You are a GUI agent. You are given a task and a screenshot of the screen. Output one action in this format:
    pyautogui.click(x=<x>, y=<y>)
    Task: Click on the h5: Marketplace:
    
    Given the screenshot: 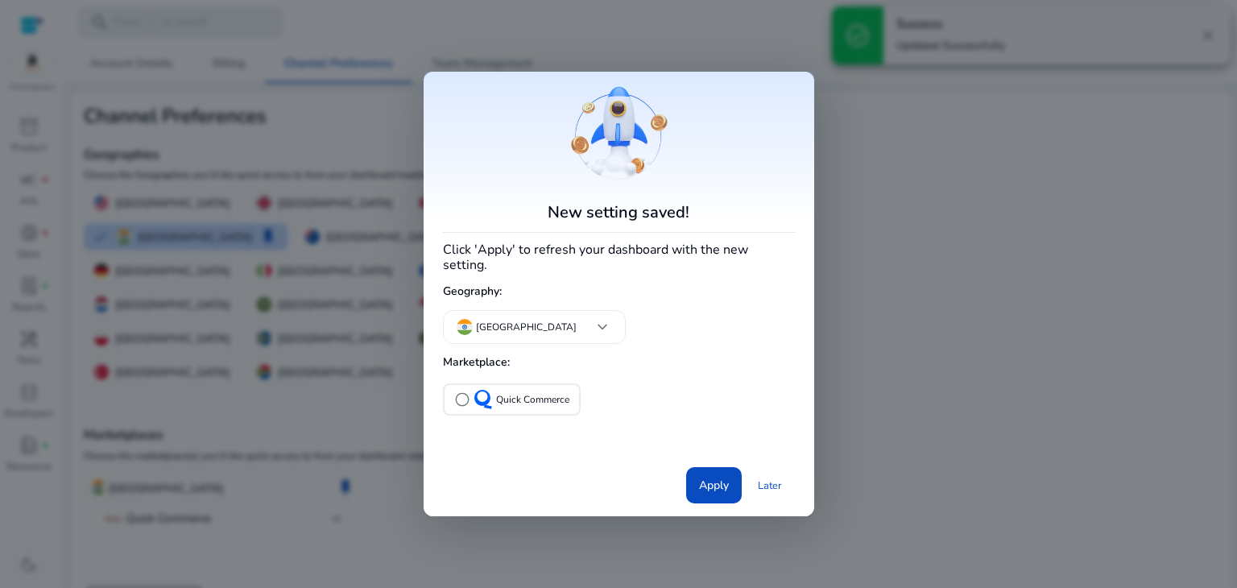 What is the action you would take?
    pyautogui.click(x=618, y=362)
    